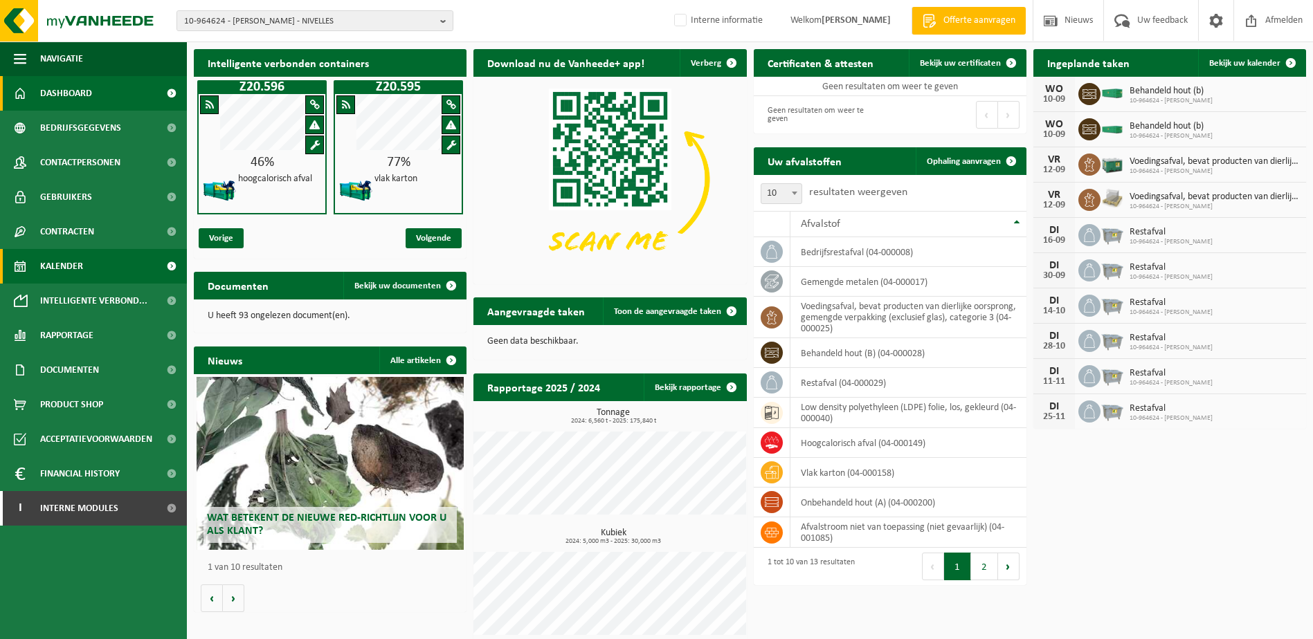 This screenshot has width=1313, height=639. Describe the element at coordinates (610, 342) in the screenshot. I see `p: Geen data beschikbaar.` at that location.